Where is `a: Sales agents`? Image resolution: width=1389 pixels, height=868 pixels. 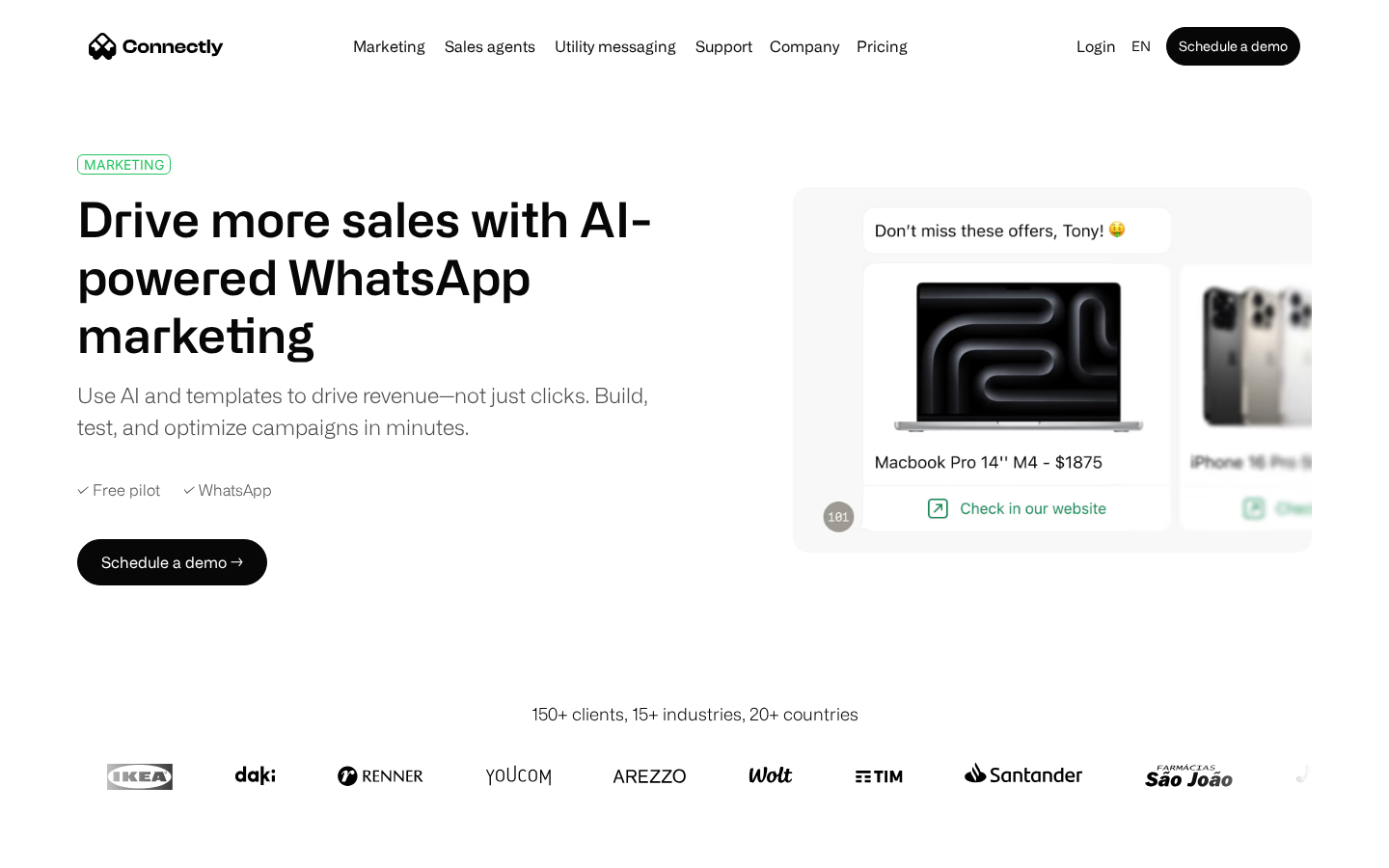 a: Sales agents is located at coordinates (490, 46).